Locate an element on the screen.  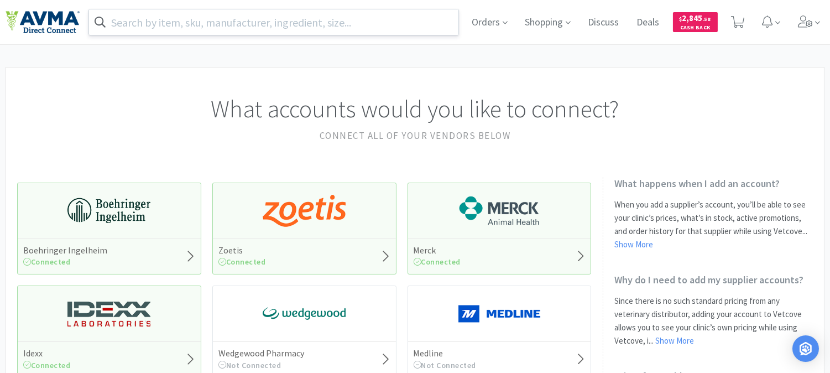
a: Deals is located at coordinates (648, 23).